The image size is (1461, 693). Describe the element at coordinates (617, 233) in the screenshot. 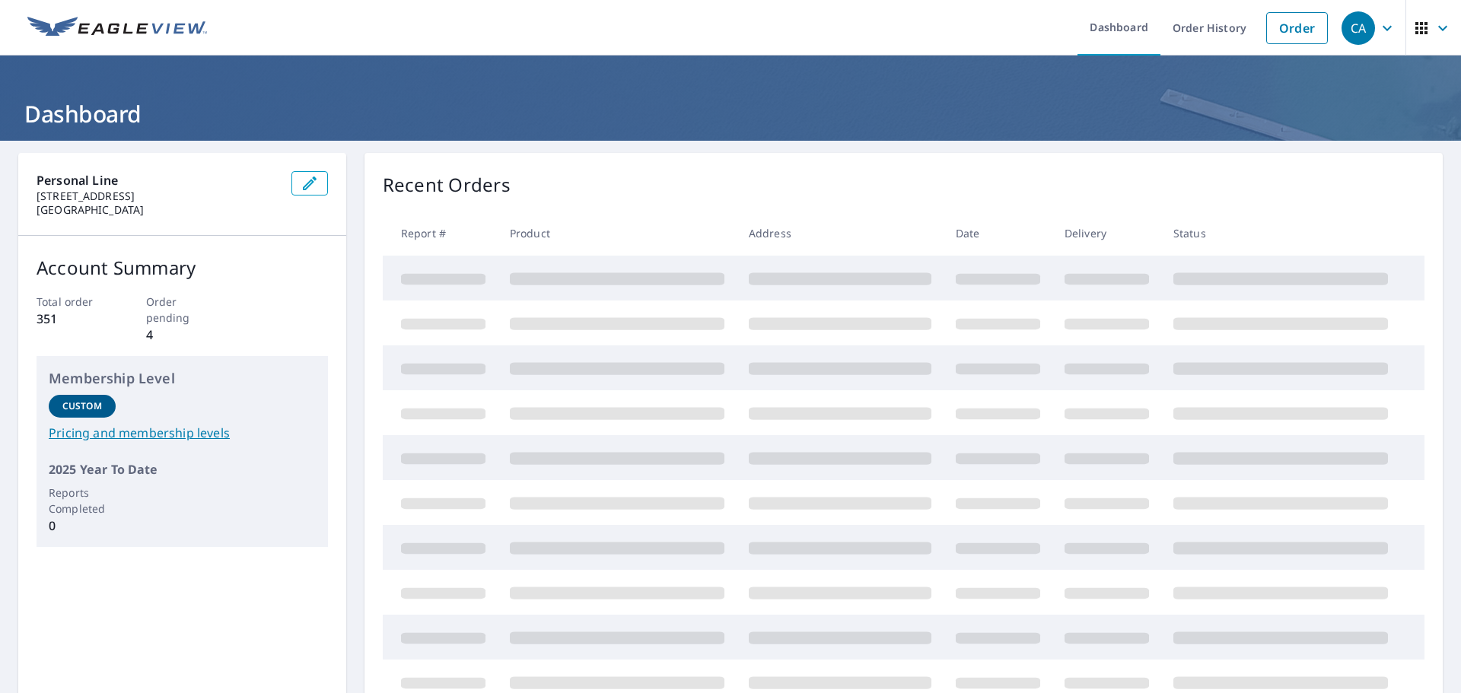

I see `th: Product` at that location.